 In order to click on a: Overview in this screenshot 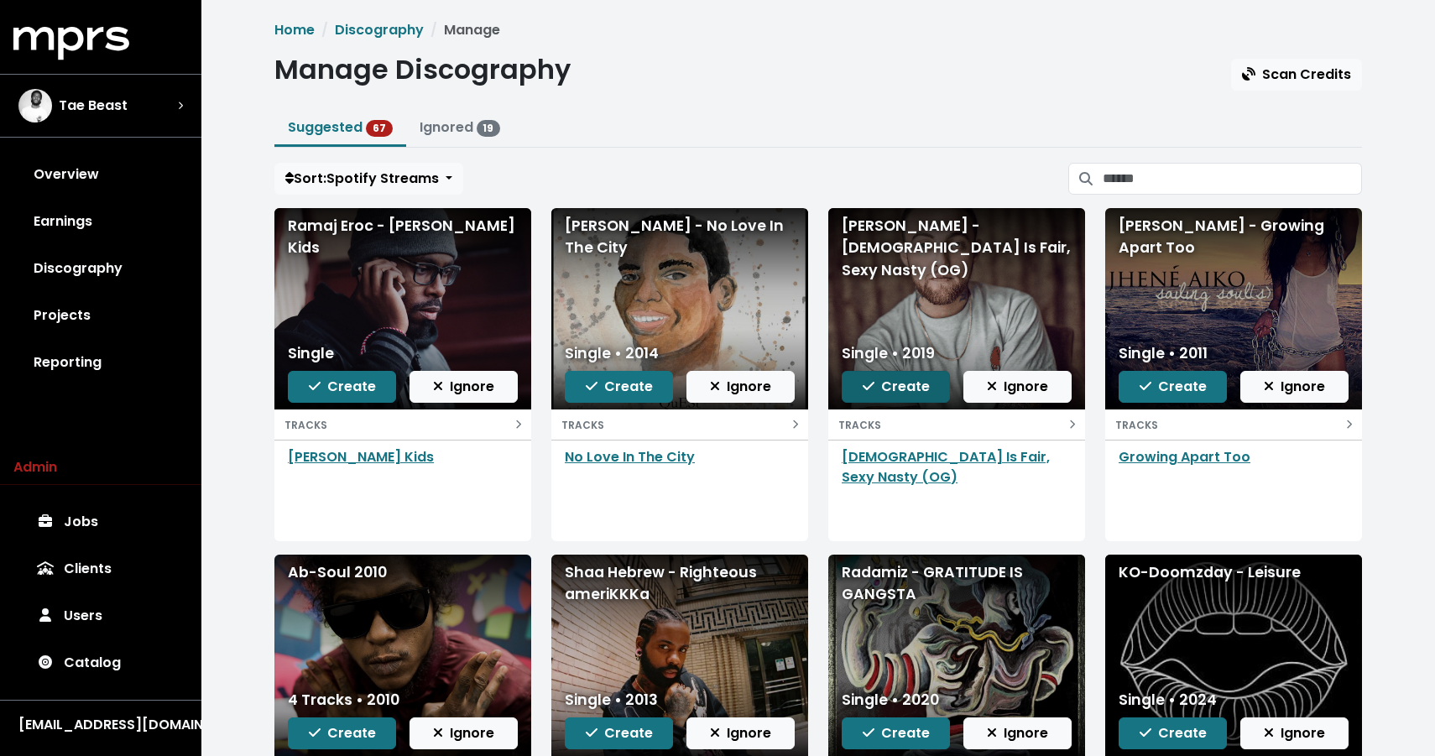, I will do `click(101, 175)`.